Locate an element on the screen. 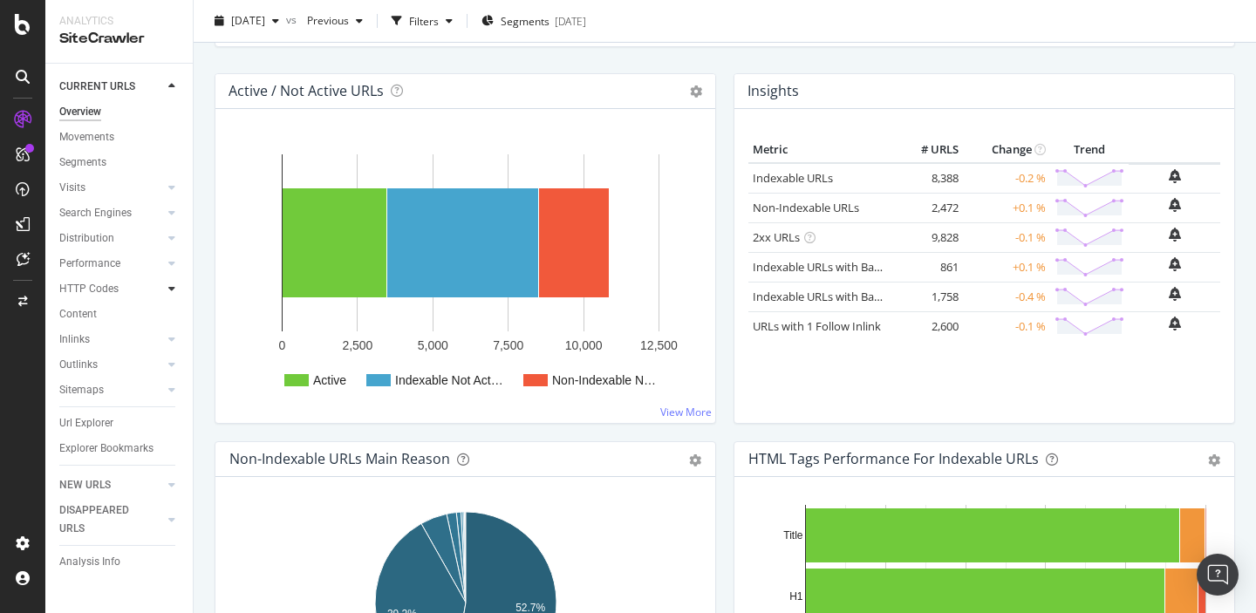 The width and height of the screenshot is (1256, 613). button: Filters is located at coordinates (422, 21).